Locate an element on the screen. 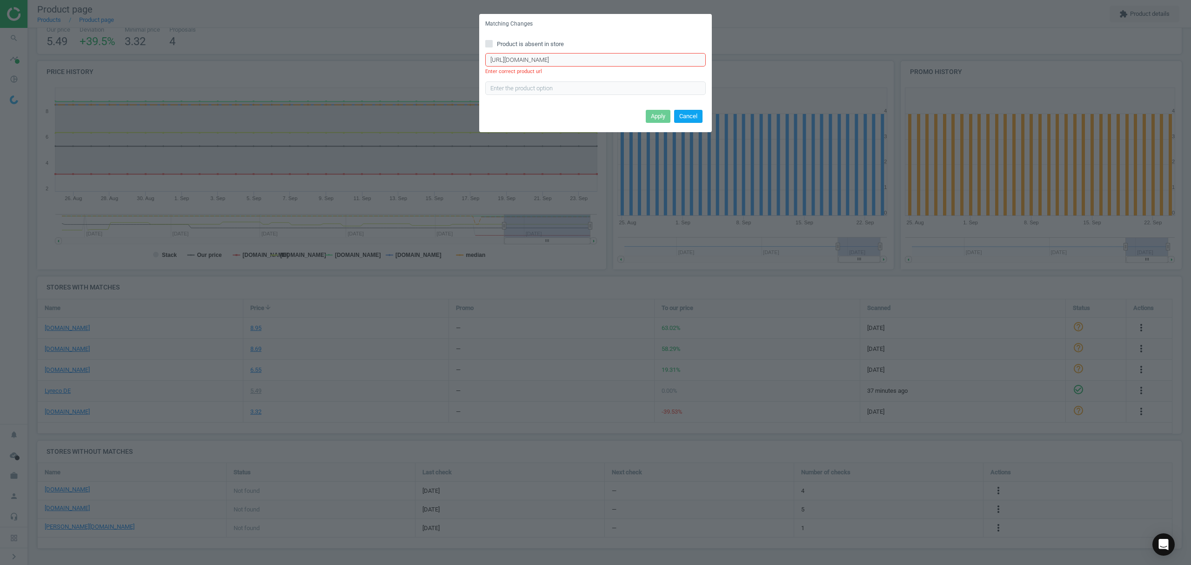 This screenshot has width=1191, height=565. input: Enter the product option is located at coordinates (595, 88).